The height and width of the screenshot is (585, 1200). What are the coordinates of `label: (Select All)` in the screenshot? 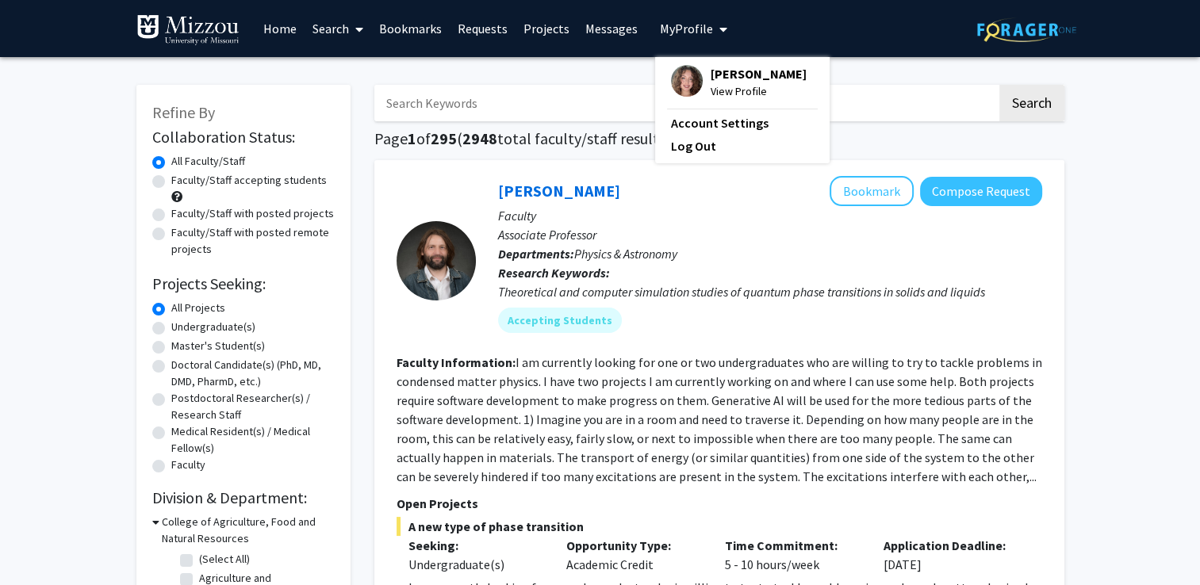 It's located at (225, 559).